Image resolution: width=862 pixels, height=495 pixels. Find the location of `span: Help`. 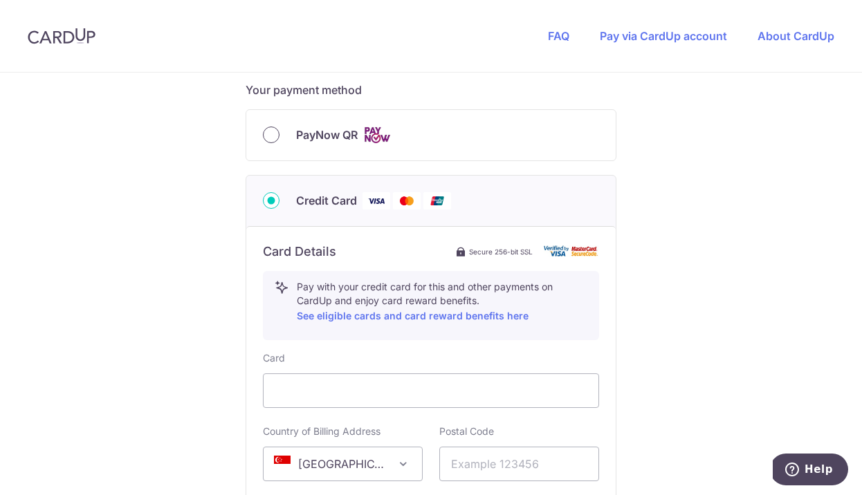

span: Help is located at coordinates (46, 16).